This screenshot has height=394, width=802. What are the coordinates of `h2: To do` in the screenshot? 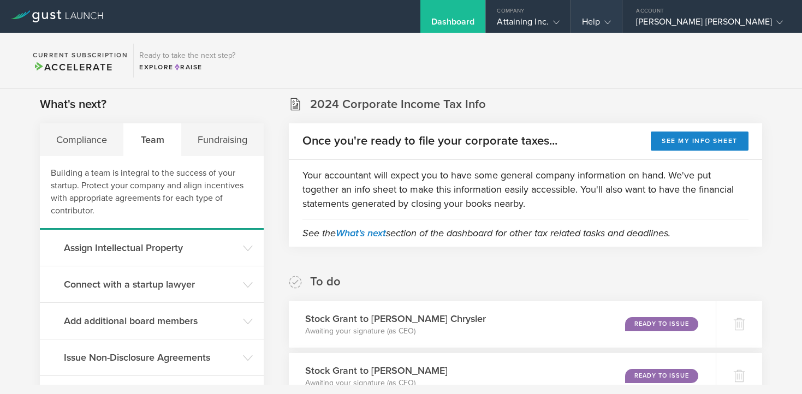 It's located at (325, 282).